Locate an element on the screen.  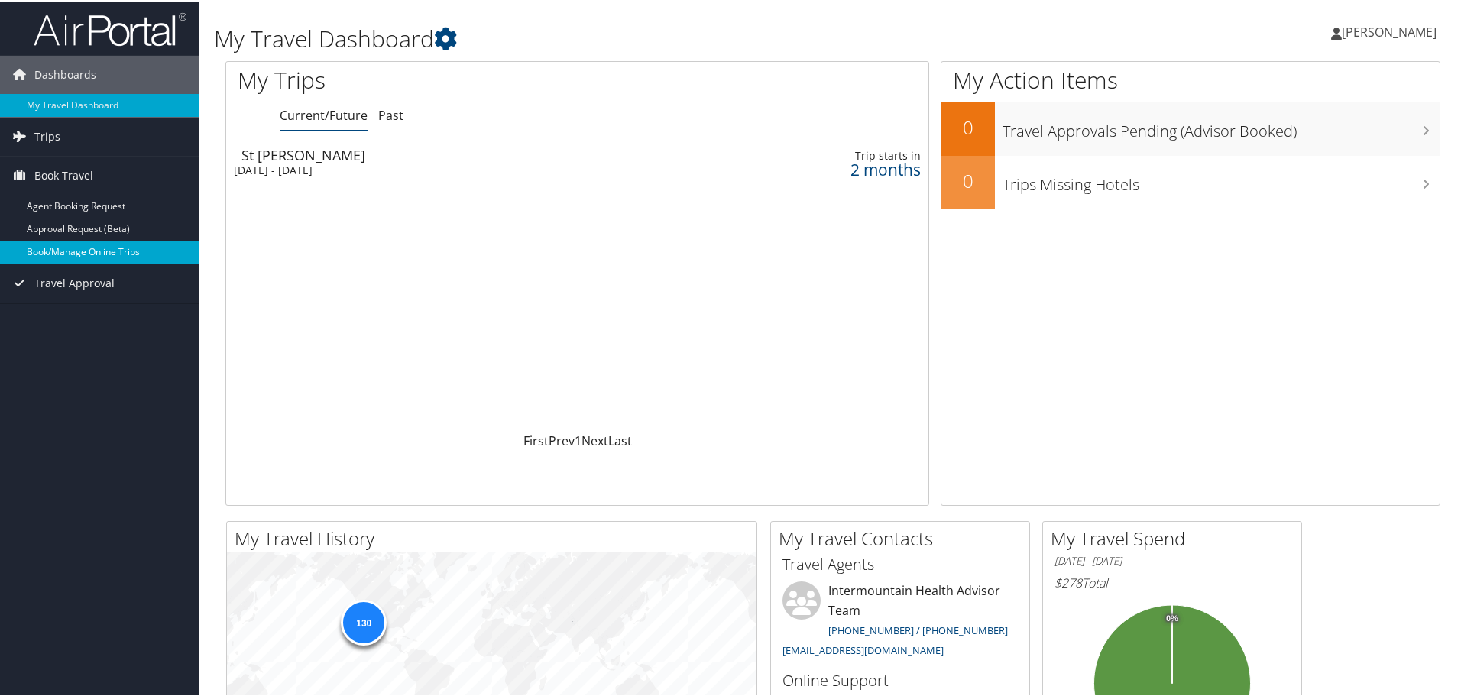
a: First is located at coordinates (536, 439).